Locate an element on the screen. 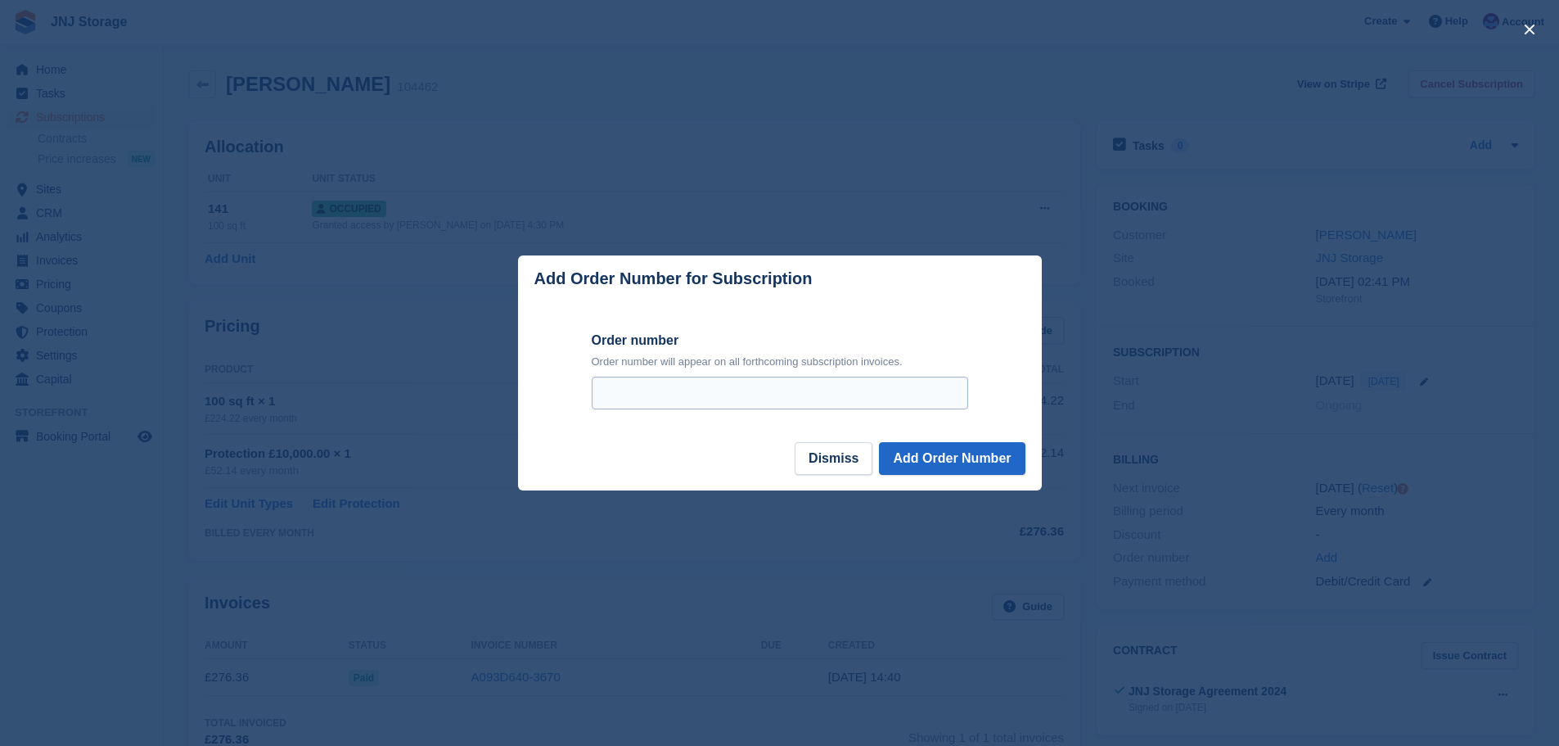 The height and width of the screenshot is (746, 1559). button: Dismiss is located at coordinates (833, 458).